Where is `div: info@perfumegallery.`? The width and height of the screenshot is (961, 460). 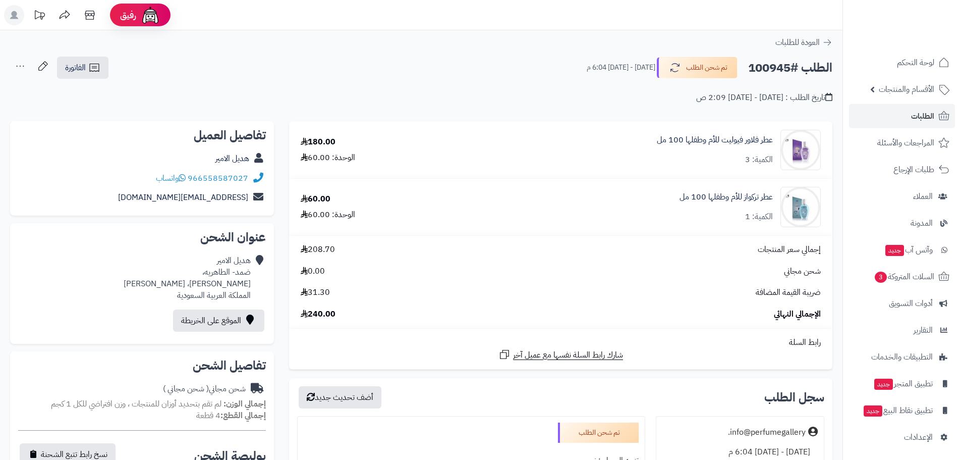 div: info@perfumegallery. is located at coordinates (767, 432).